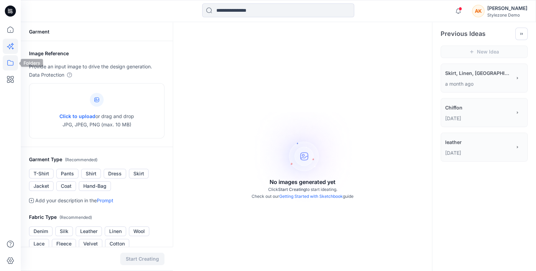 This screenshot has width=536, height=271. Describe the element at coordinates (91, 174) in the screenshot. I see `button: Shirt` at that location.